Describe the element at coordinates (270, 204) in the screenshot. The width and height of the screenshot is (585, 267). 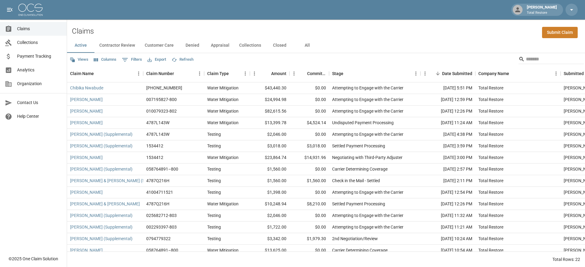
I see `div: $10,248.94` at that location.